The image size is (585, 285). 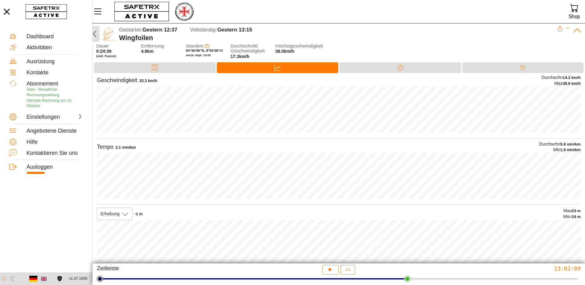 I want to click on div: Aktivitäten, so click(x=55, y=48).